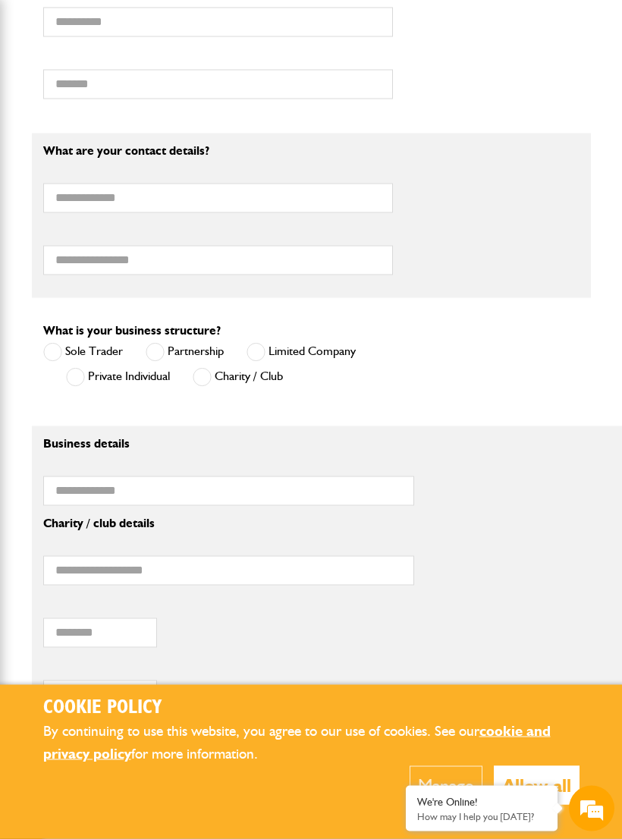  I want to click on div: Chat with us now, so click(167, 95).